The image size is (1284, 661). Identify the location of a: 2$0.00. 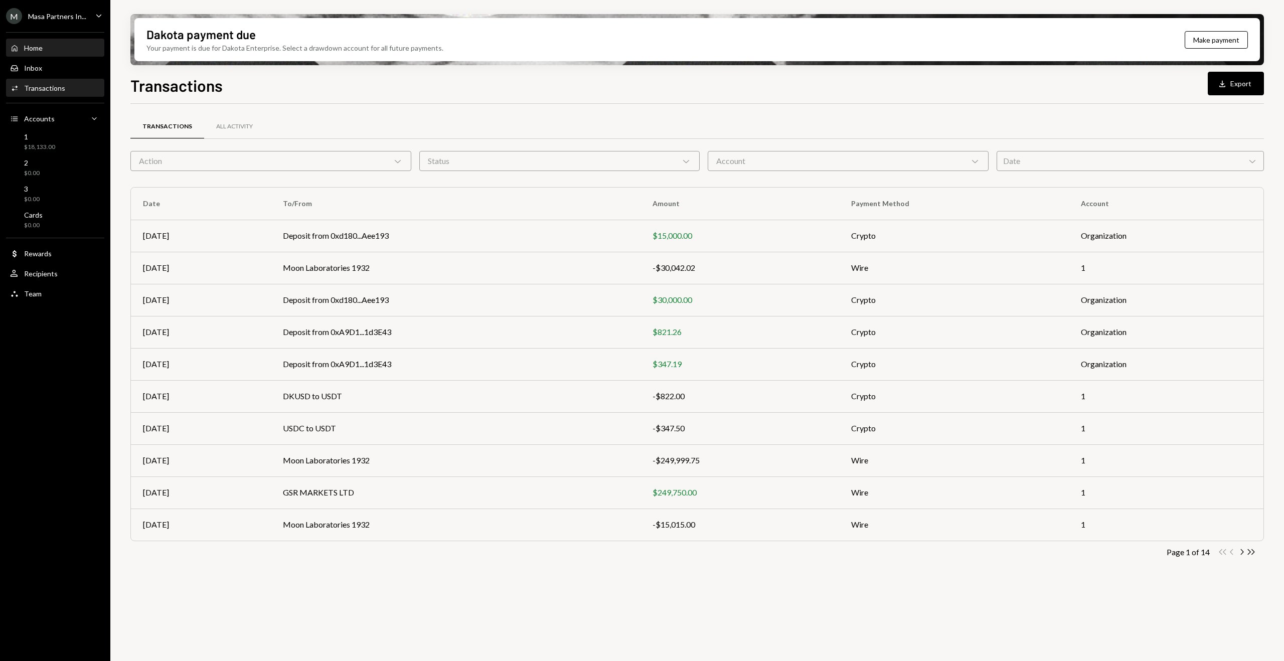
(55, 168).